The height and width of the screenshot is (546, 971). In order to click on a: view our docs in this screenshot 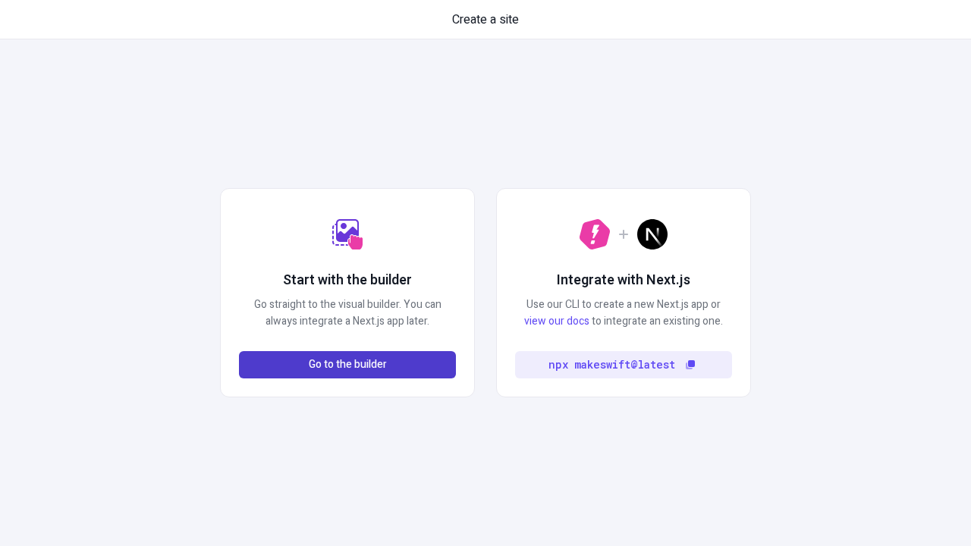, I will do `click(557, 321)`.